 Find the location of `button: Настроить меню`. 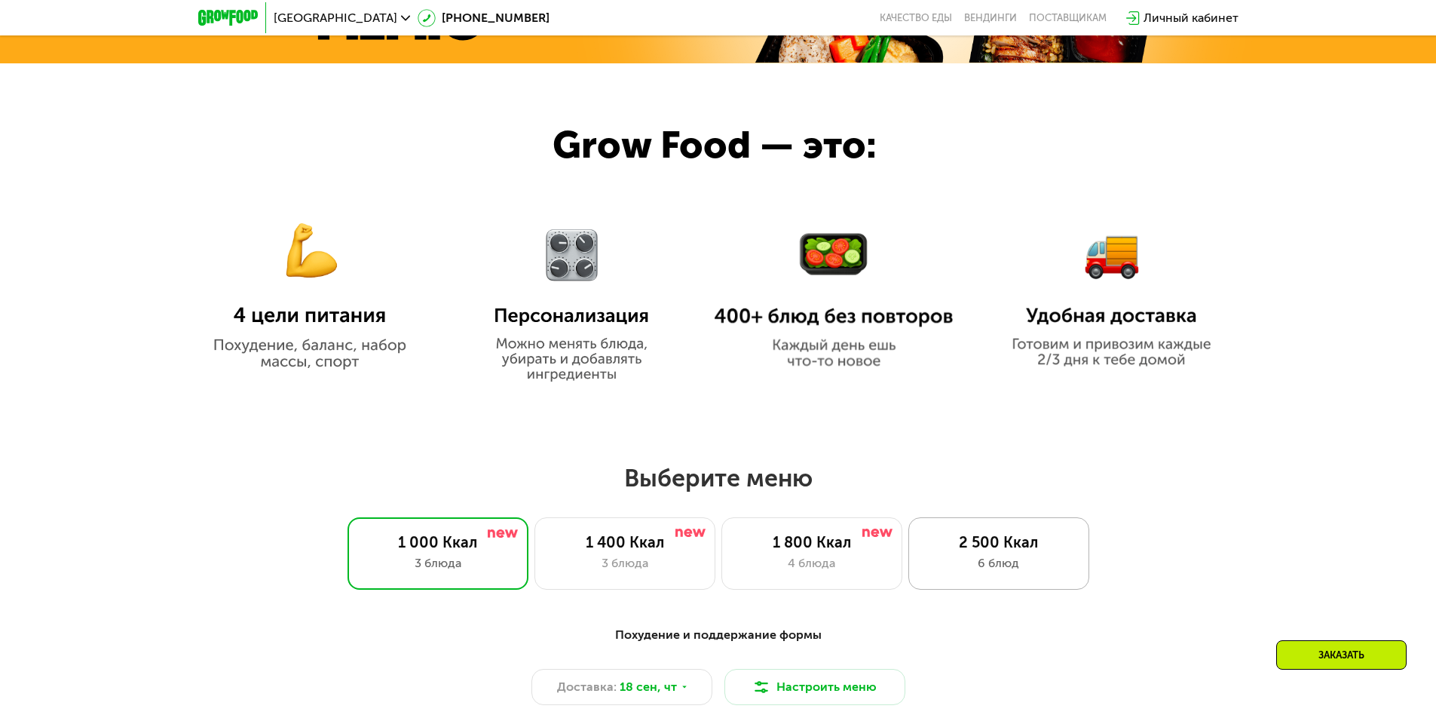

button: Настроить меню is located at coordinates (815, 687).